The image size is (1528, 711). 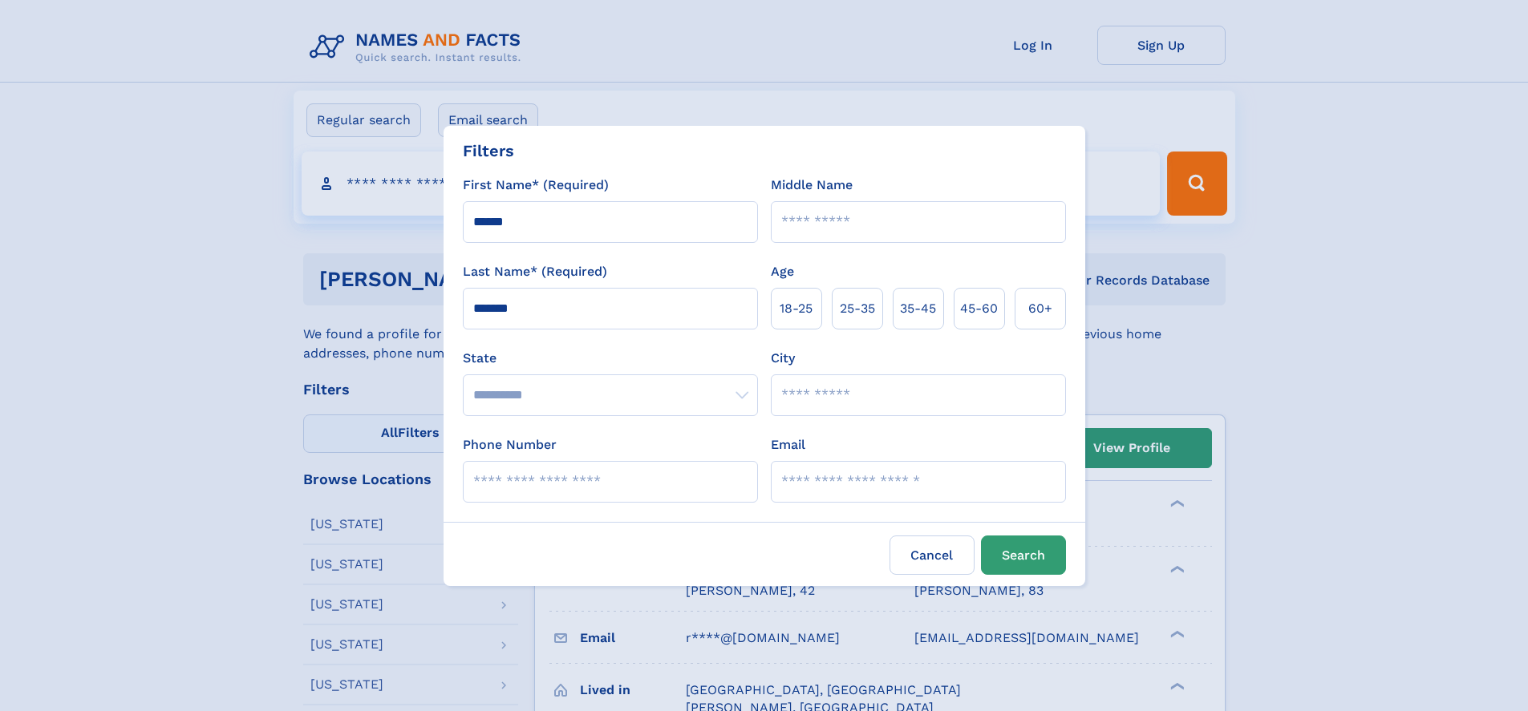 What do you see at coordinates (932, 555) in the screenshot?
I see `label: Cancel` at bounding box center [932, 555].